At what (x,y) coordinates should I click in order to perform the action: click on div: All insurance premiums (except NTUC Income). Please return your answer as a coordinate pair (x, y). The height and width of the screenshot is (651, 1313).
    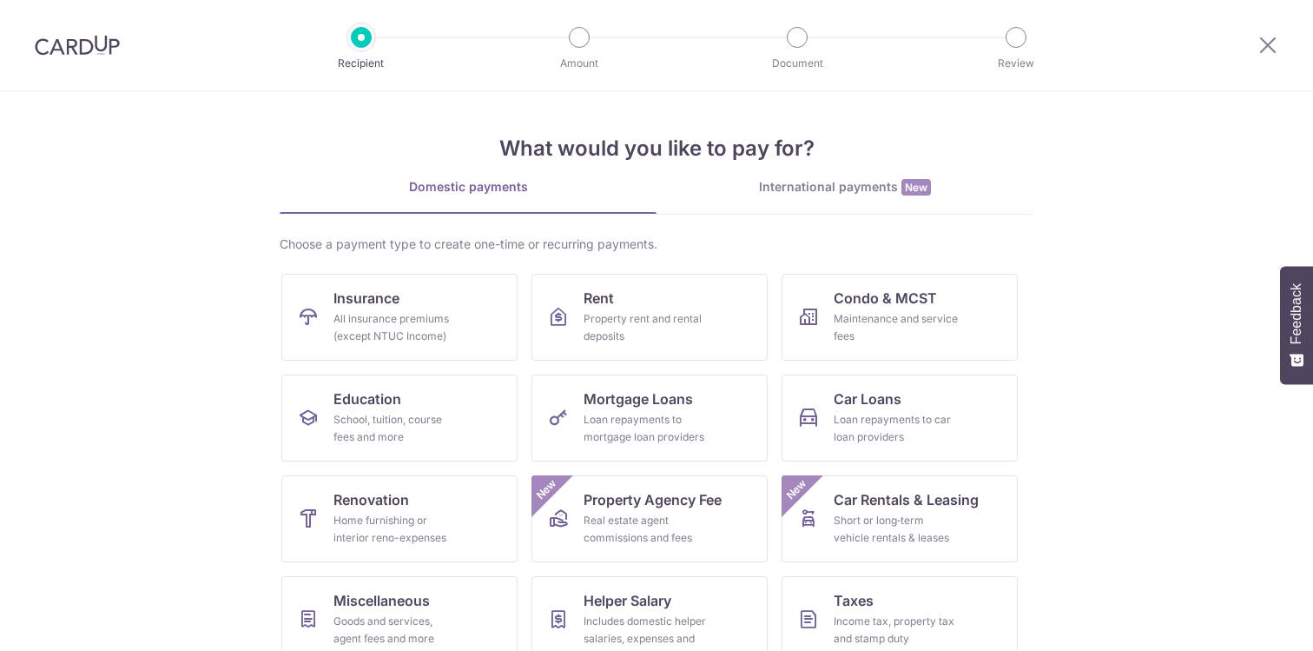
    Looking at the image, I should click on (396, 327).